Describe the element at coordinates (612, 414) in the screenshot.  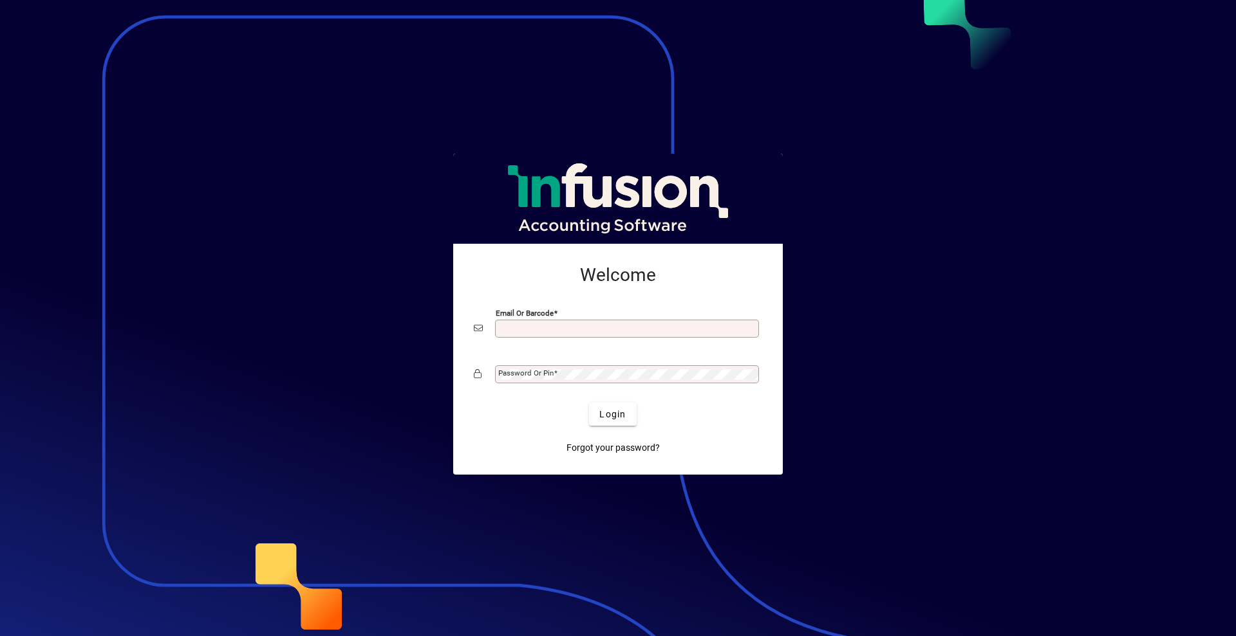
I see `button: Login` at that location.